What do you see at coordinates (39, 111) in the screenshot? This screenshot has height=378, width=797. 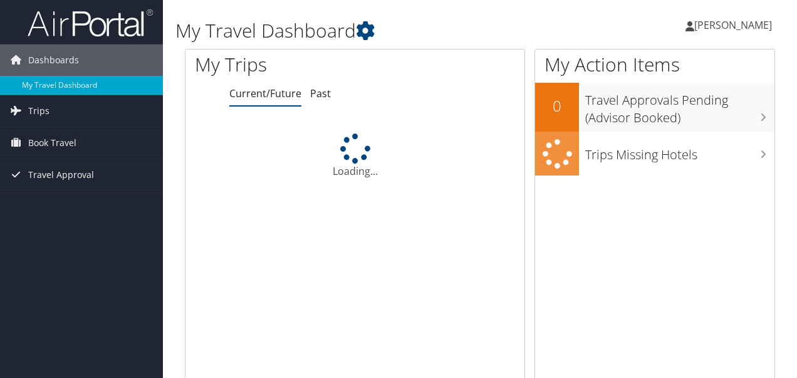 I see `span: Trips` at bounding box center [39, 111].